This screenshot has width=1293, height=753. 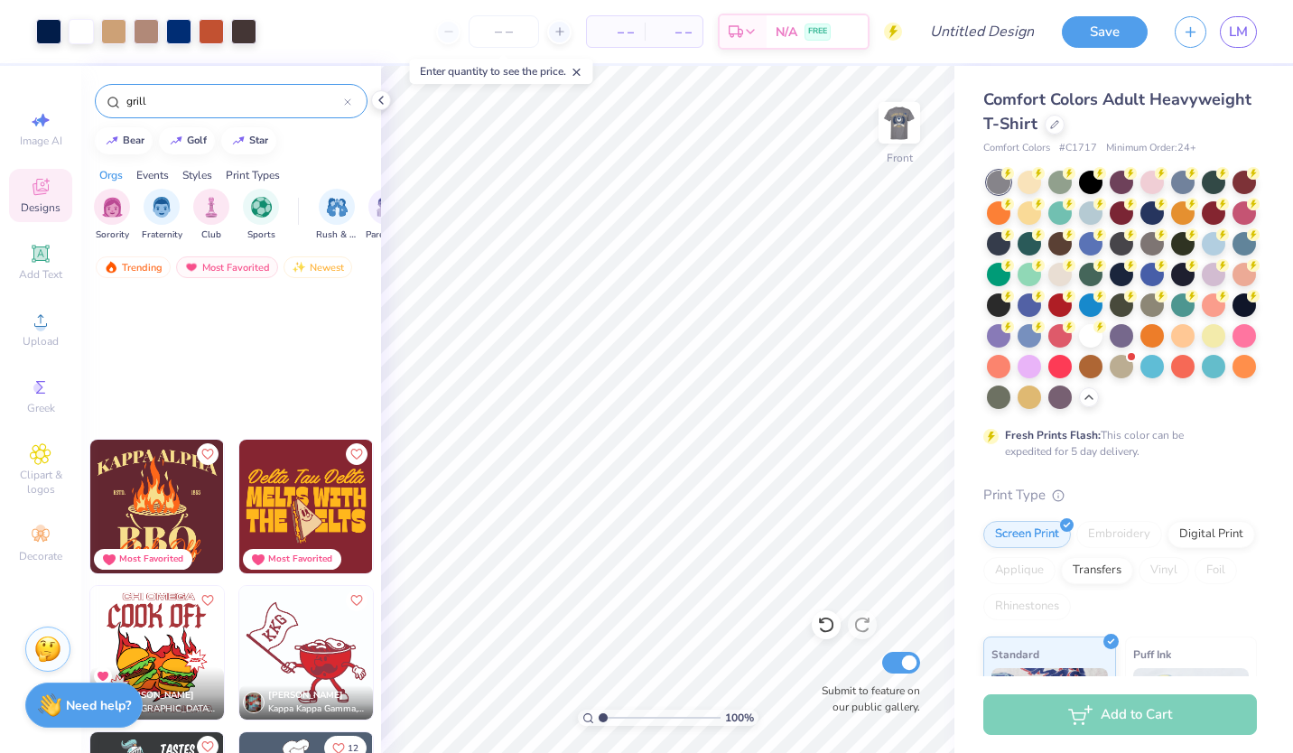 I want to click on span: LM, so click(x=1238, y=32).